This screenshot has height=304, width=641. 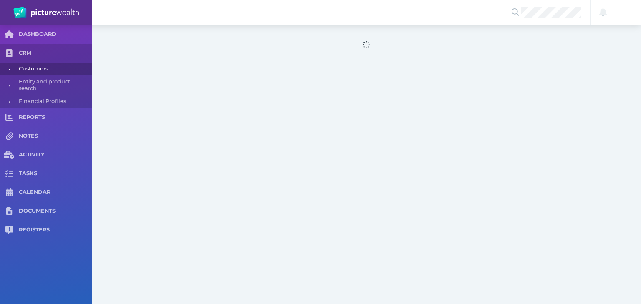 I want to click on span: Customers, so click(x=54, y=69).